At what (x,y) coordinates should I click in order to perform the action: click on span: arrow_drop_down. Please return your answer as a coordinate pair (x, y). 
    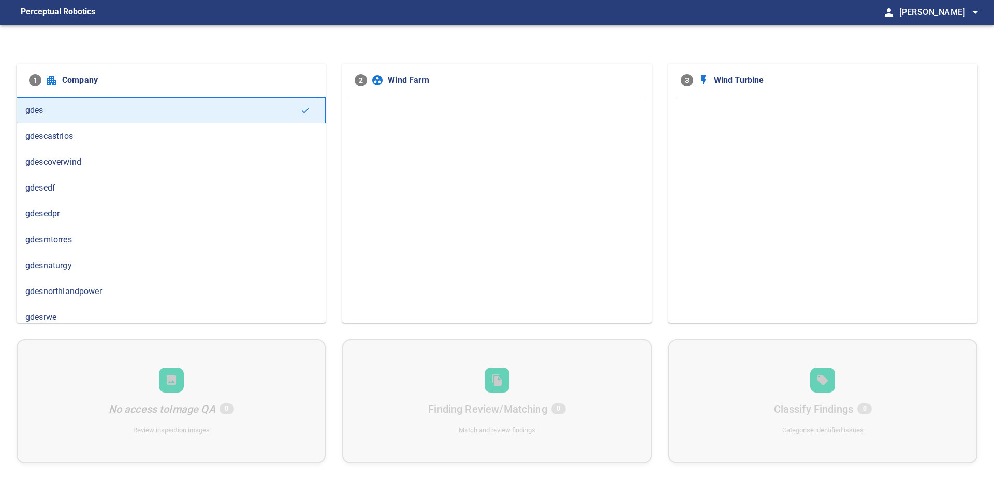
    Looking at the image, I should click on (975, 12).